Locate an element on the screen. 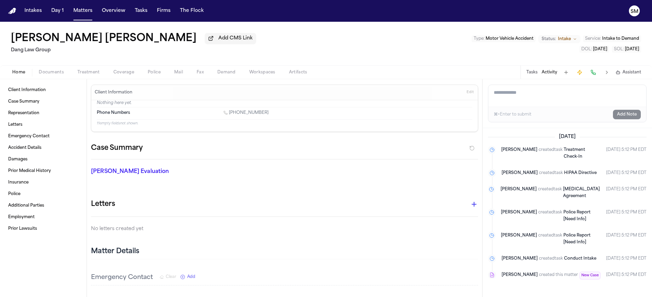  a: Home is located at coordinates (12, 11).